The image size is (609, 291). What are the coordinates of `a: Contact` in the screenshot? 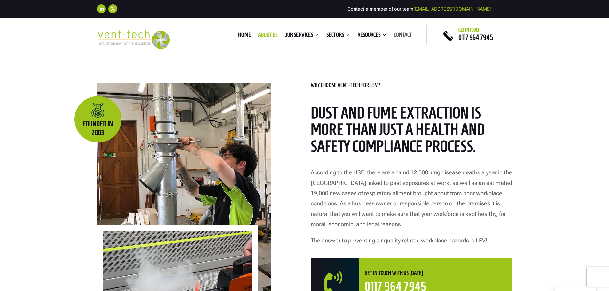 It's located at (403, 36).